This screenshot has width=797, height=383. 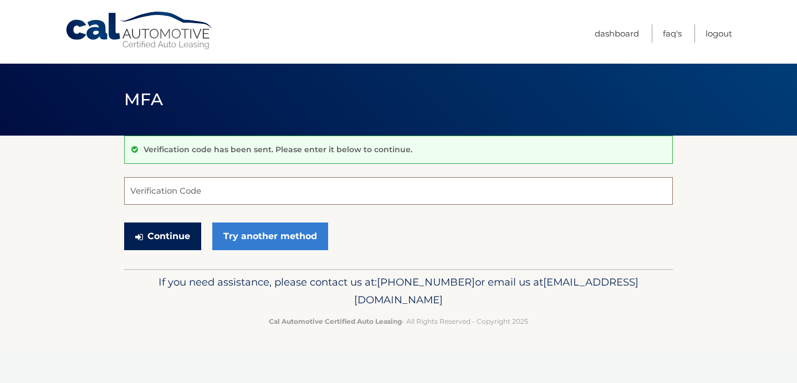 I want to click on a: FAQ's, so click(x=672, y=33).